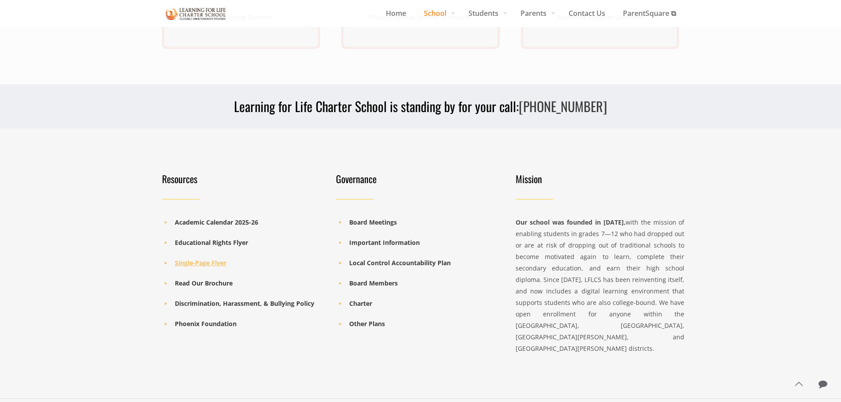  I want to click on a: Educational Rights Flyer, so click(211, 242).